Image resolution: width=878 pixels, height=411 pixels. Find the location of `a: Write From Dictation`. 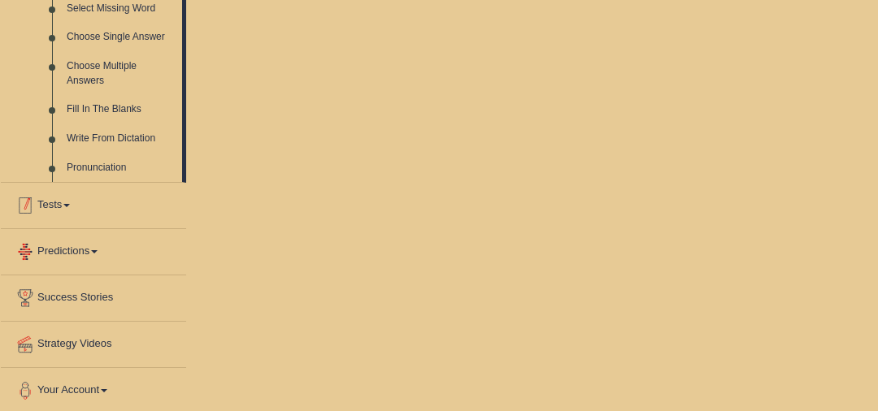

a: Write From Dictation is located at coordinates (120, 139).